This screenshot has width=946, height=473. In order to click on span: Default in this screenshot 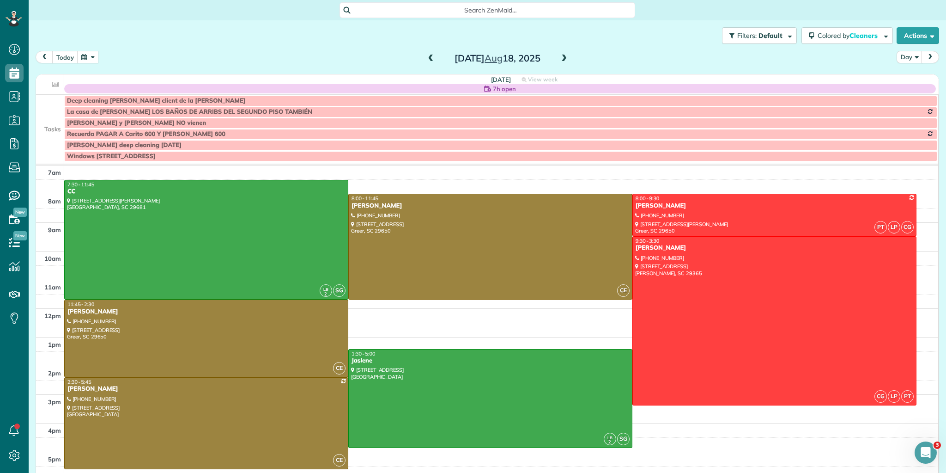, I will do `click(771, 36)`.